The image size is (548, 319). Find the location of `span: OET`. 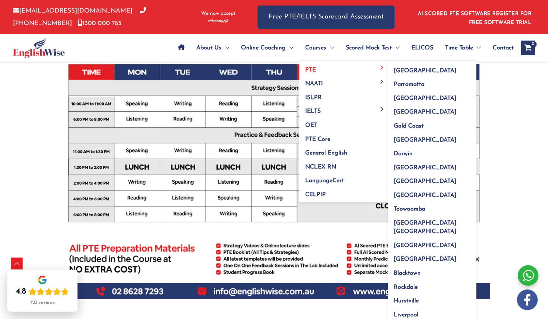

span: OET is located at coordinates (311, 125).